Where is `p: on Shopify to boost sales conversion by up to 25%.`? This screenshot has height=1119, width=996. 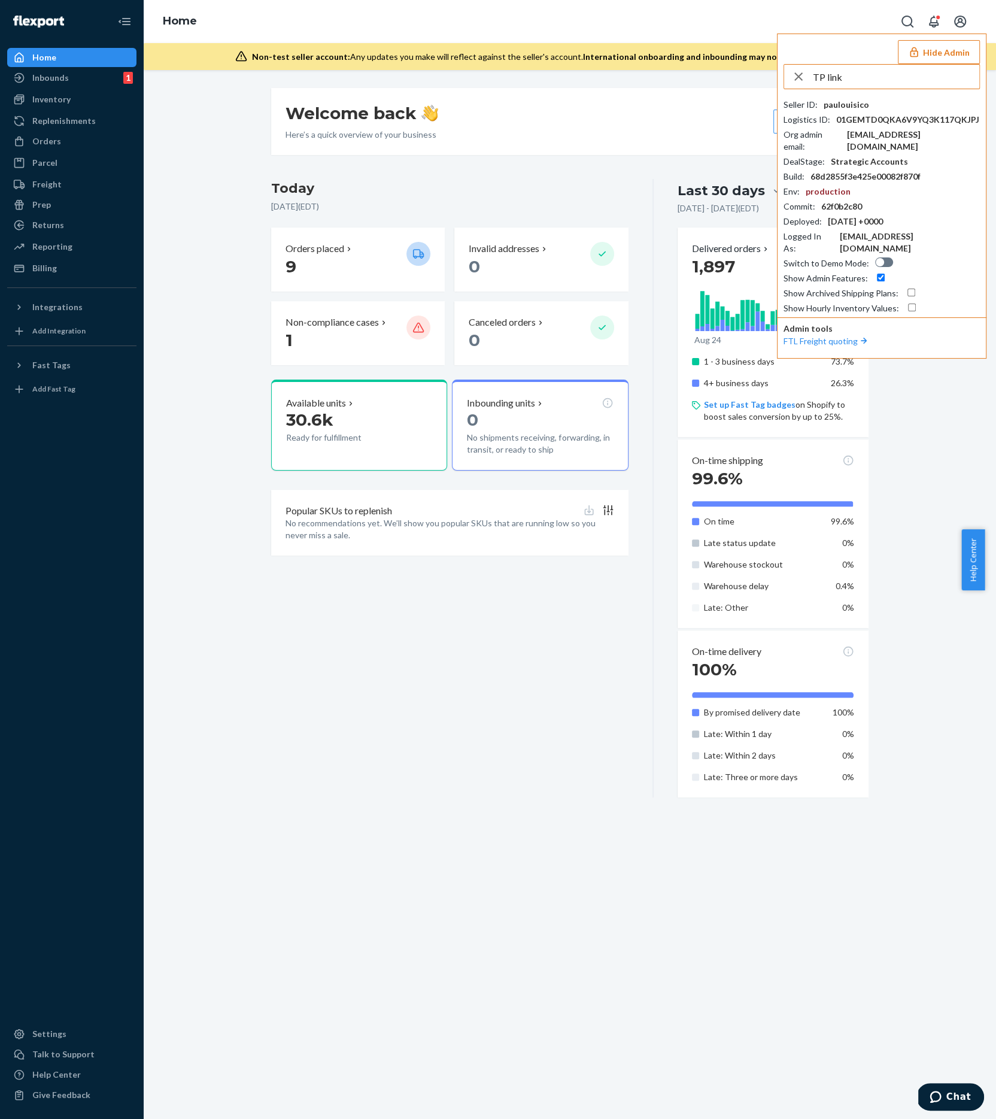
p: on Shopify to boost sales conversion by up to 25%. is located at coordinates (779, 411).